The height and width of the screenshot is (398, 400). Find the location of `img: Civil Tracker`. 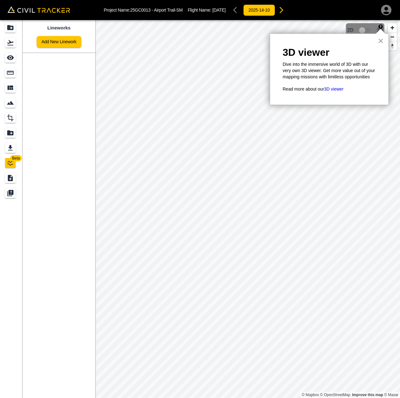

img: Civil Tracker is located at coordinates (39, 9).